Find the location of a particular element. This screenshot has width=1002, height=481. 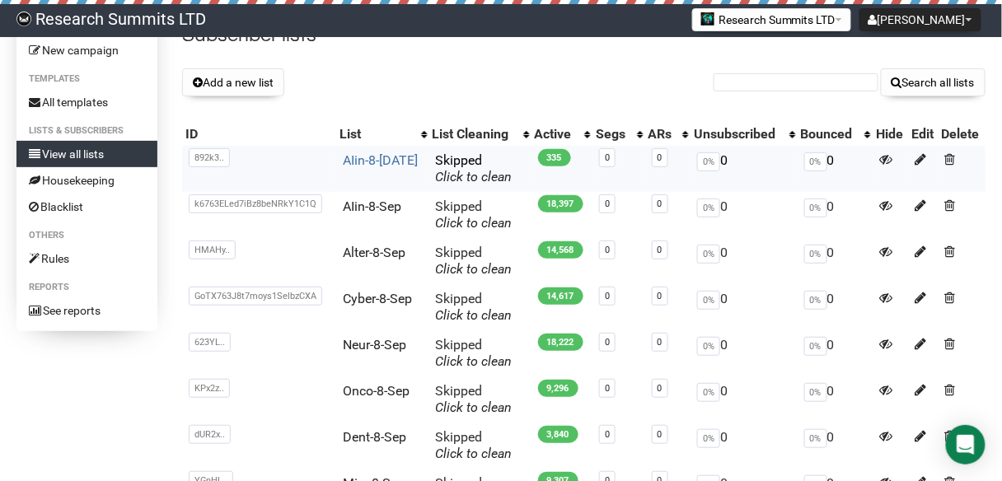

th: Unsubscribed: No sort applied, activate to apply an ascending sort is located at coordinates (743, 134).